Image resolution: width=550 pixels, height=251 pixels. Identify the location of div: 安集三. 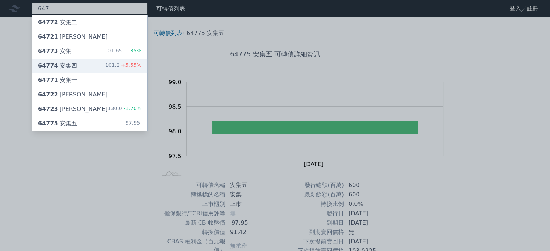
(57, 51).